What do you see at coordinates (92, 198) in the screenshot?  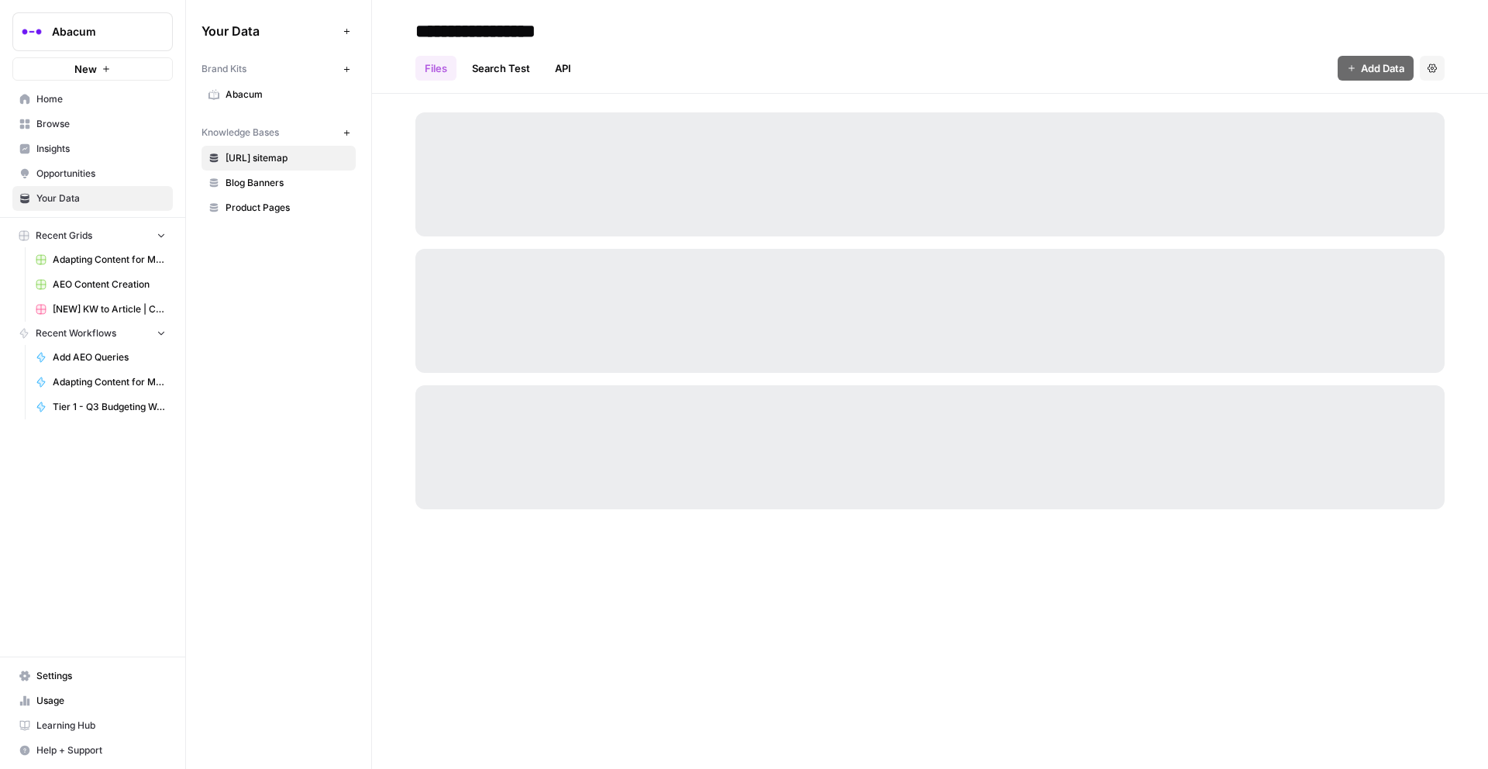 I see `a: Your Data` at bounding box center [92, 198].